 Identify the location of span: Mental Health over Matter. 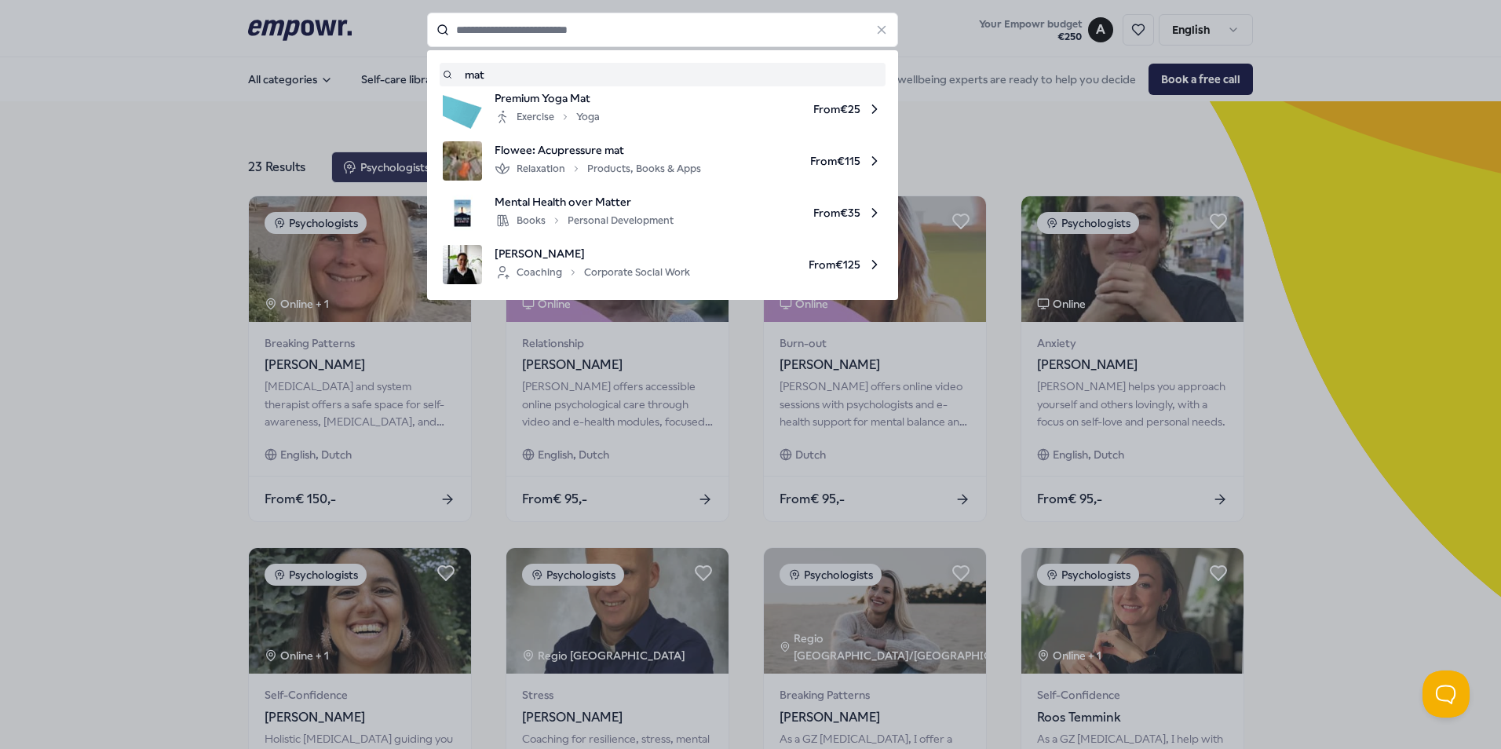
(584, 202).